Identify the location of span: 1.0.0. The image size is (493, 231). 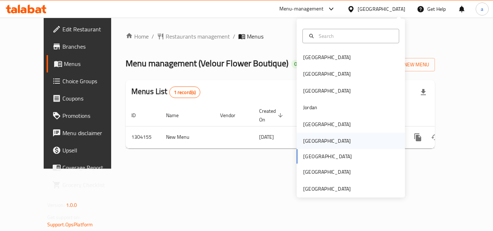
(71, 205).